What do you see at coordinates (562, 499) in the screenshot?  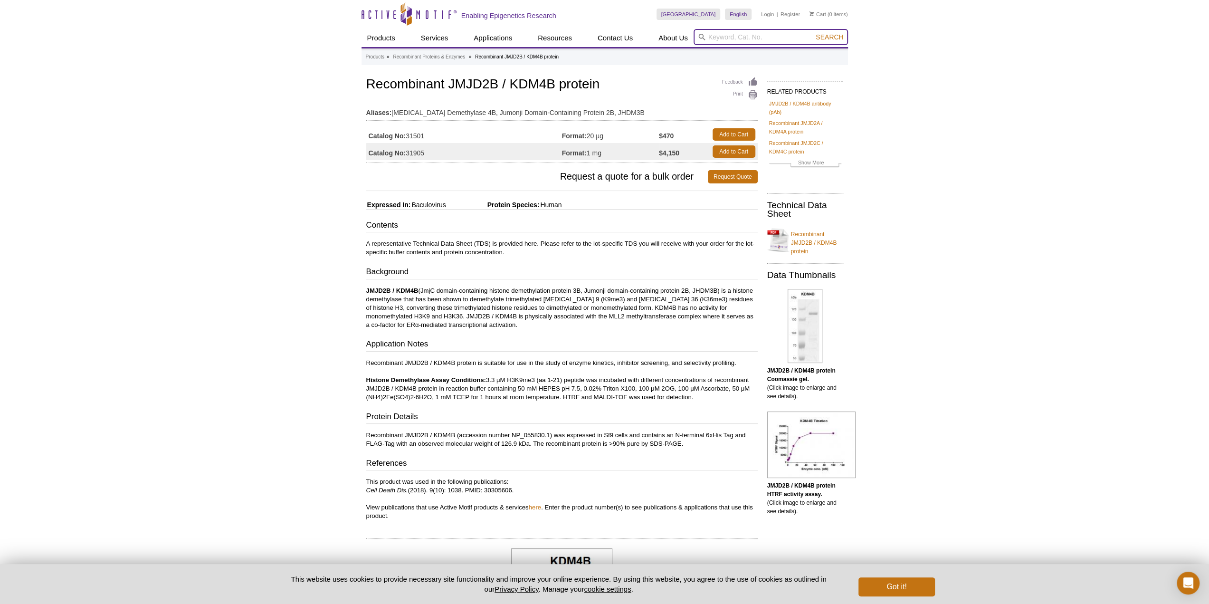 I see `p: This product was used in the following publications: (2018). 9(10): 1038. PMID: 30305606. View pu...` at bounding box center [562, 499].